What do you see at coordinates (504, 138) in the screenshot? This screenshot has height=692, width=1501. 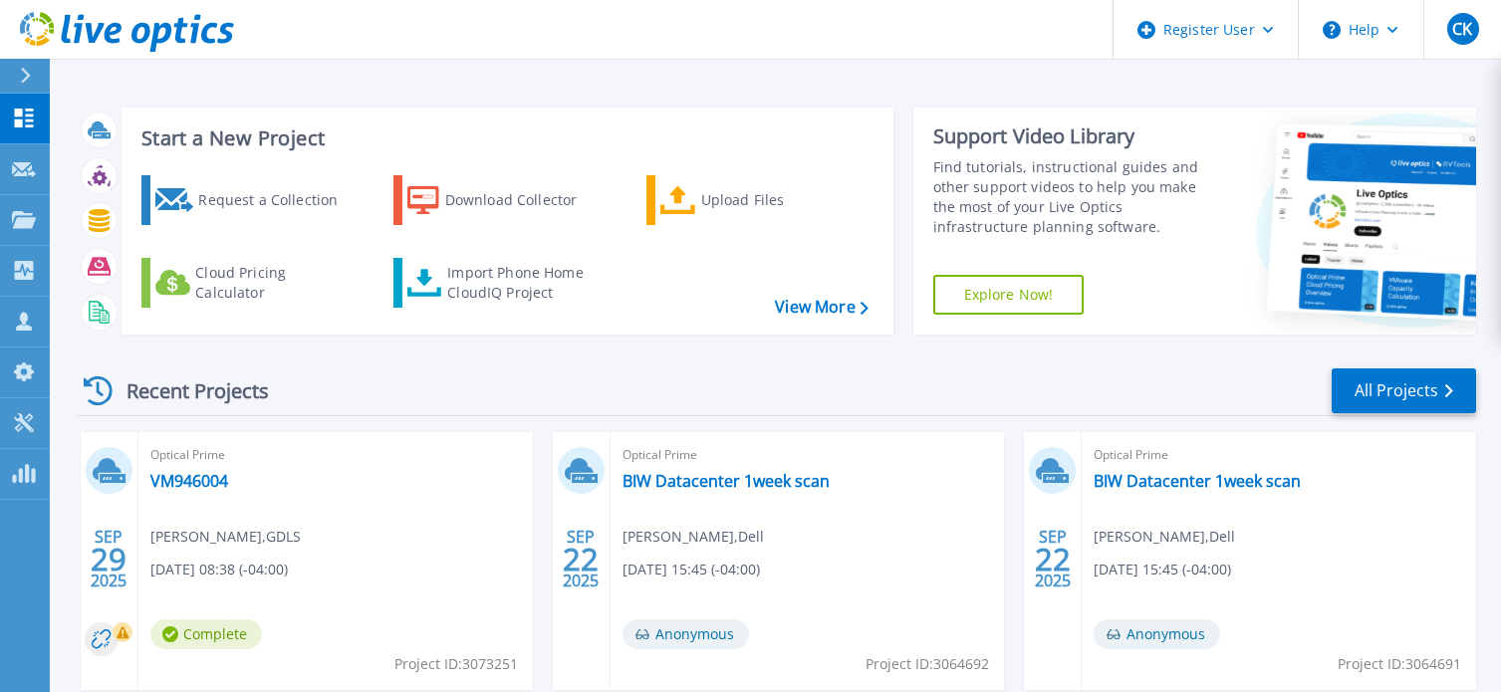 I see `h3: Start a New Project` at bounding box center [504, 138].